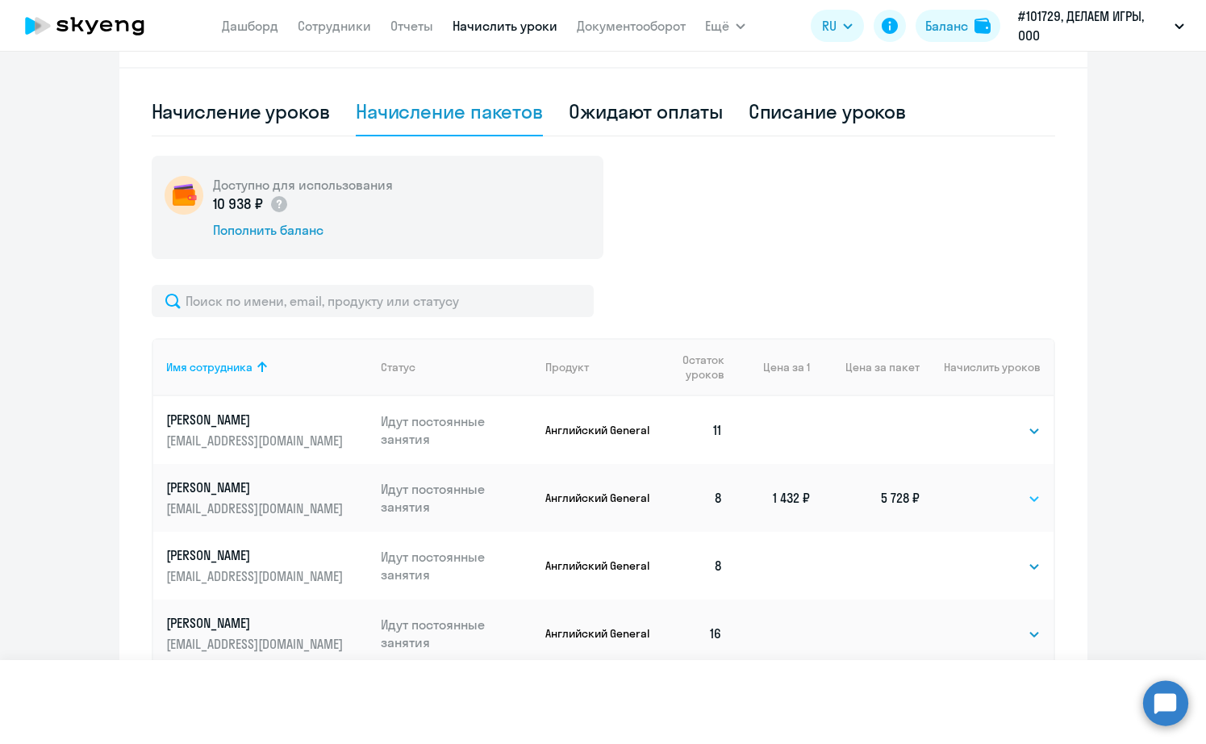 The image size is (1206, 744). What do you see at coordinates (303, 185) in the screenshot?
I see `h5: Доступно для использования` at bounding box center [303, 185].